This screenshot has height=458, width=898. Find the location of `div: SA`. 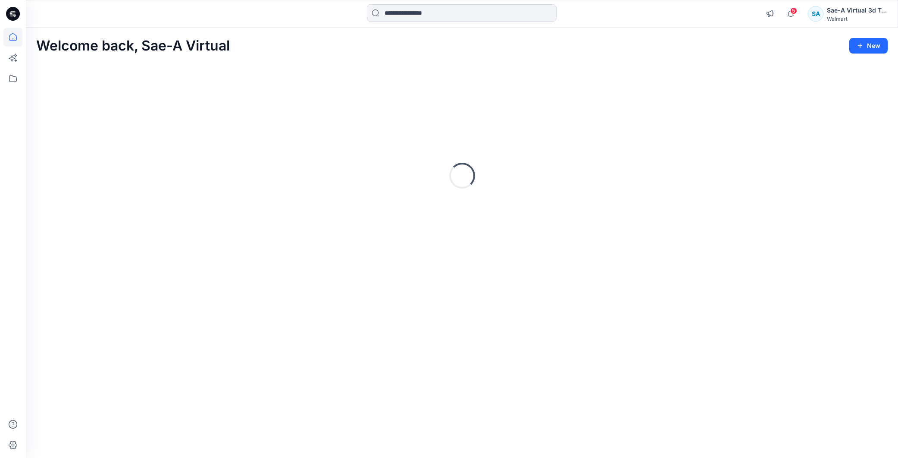

div: SA is located at coordinates (816, 14).